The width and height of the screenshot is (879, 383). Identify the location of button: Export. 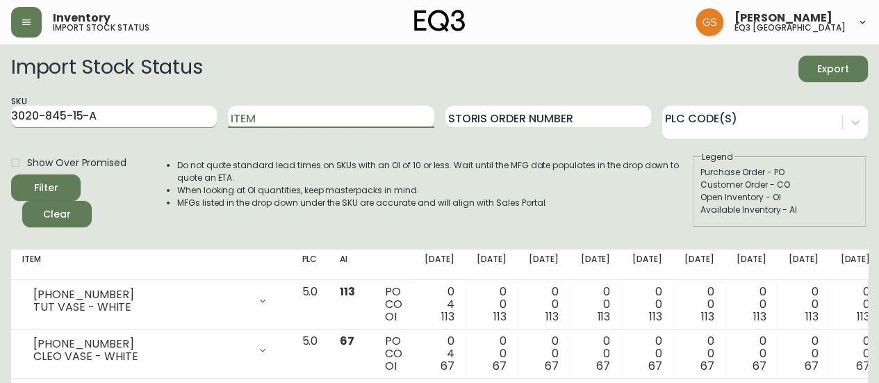
(833, 69).